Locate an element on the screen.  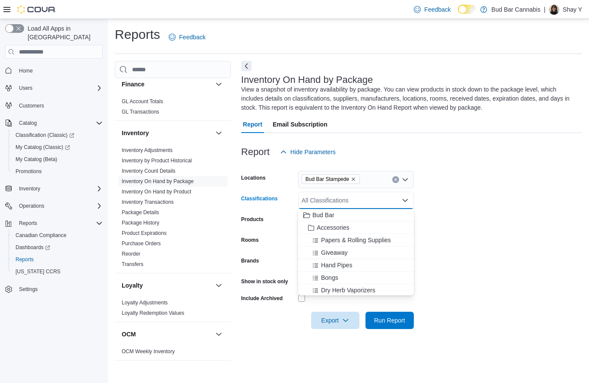
a: Inventory Transactions is located at coordinates (148, 202).